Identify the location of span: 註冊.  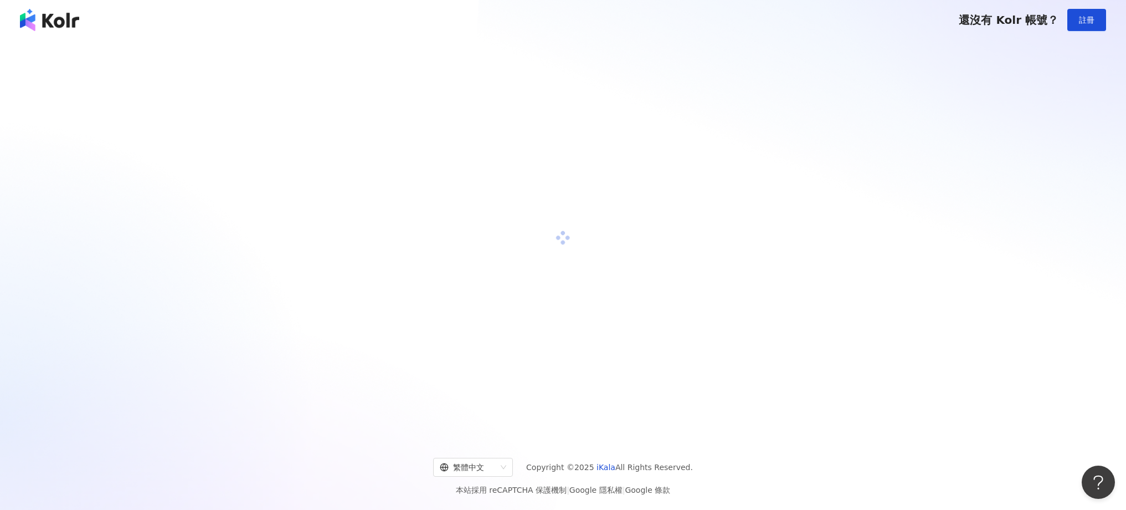
(1087, 20).